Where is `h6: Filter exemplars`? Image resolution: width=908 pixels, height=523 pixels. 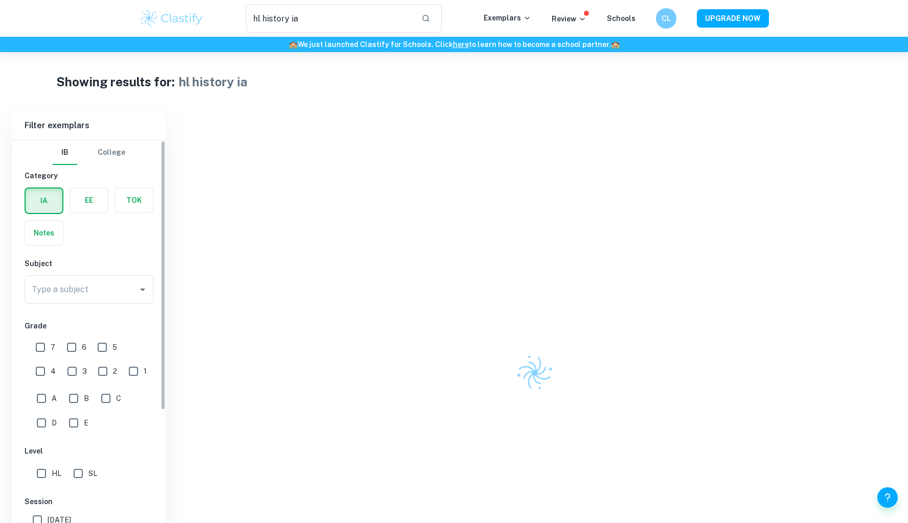
h6: Filter exemplars is located at coordinates (89, 126).